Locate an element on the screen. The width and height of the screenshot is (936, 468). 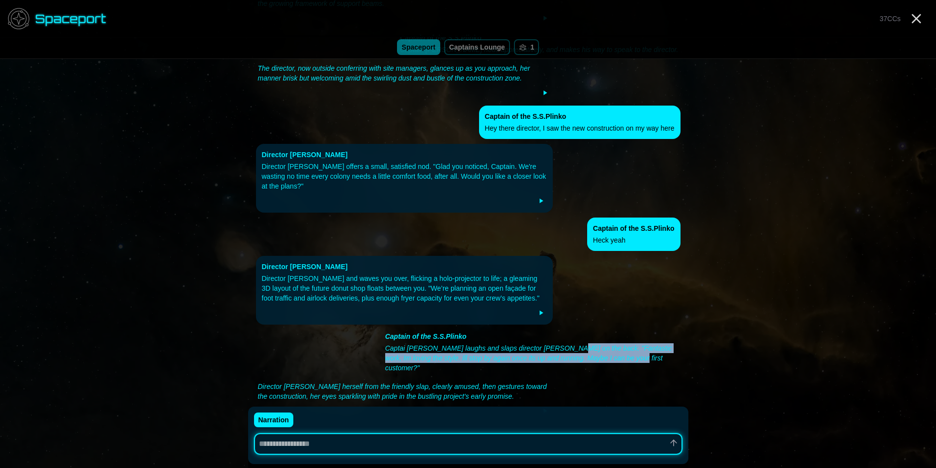
div: Heck yeah is located at coordinates (634, 240).